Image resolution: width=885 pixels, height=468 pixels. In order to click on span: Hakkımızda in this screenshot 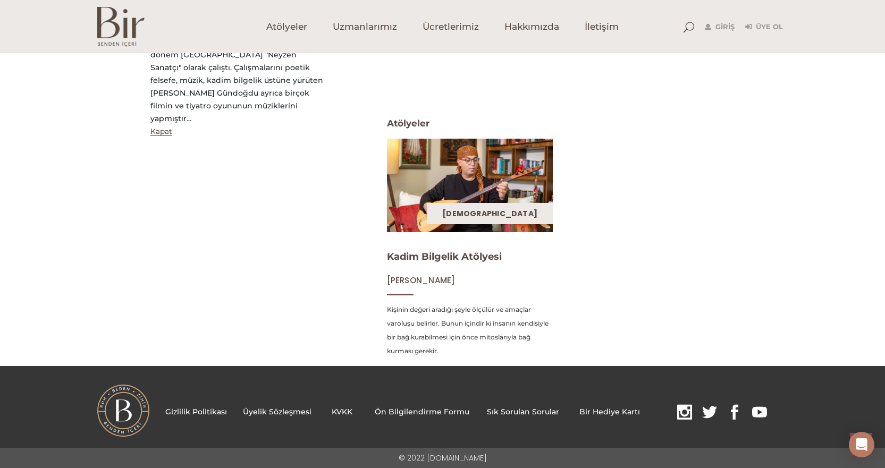, I will do `click(531, 27)`.